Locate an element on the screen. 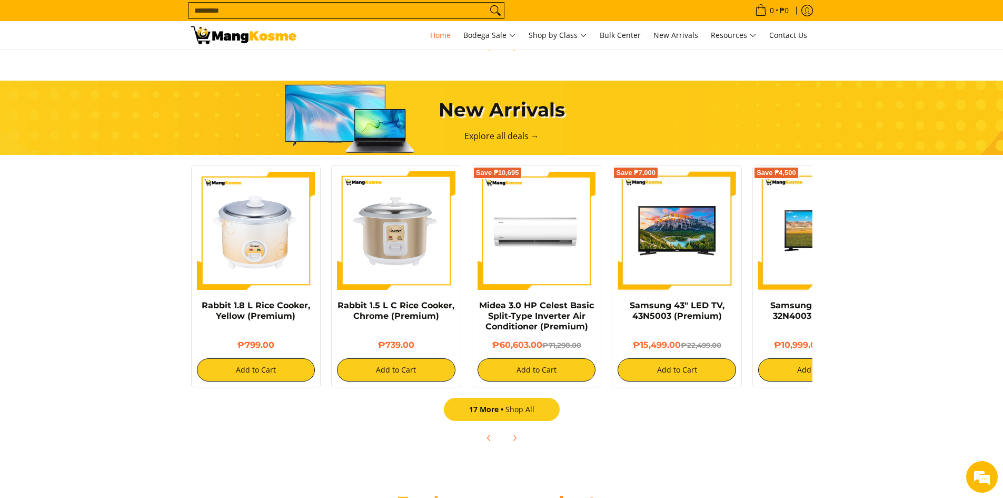 This screenshot has height=498, width=1003. img: Mang Kosme: Your Home Appliances Warehouse Sale Partner! is located at coordinates (244, 35).